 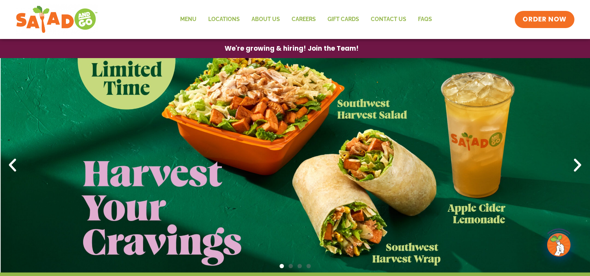 What do you see at coordinates (290, 266) in the screenshot?
I see `span: Go to slide 2` at bounding box center [290, 266].